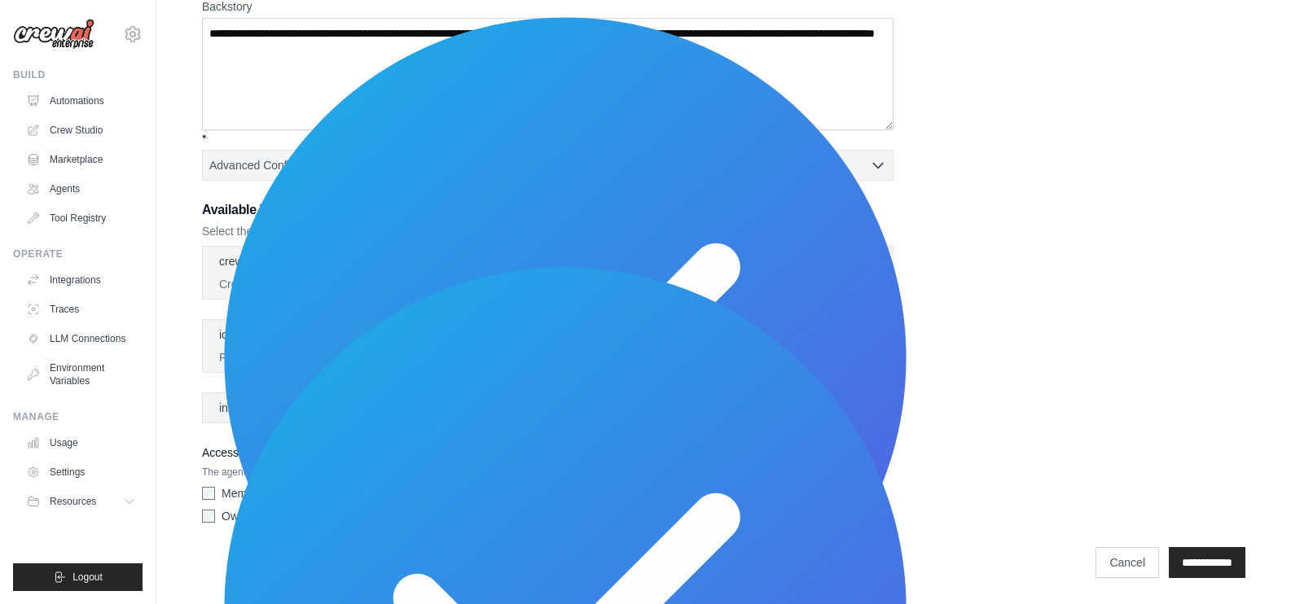  What do you see at coordinates (77, 417) in the screenshot?
I see `div: Manage` at bounding box center [77, 417].